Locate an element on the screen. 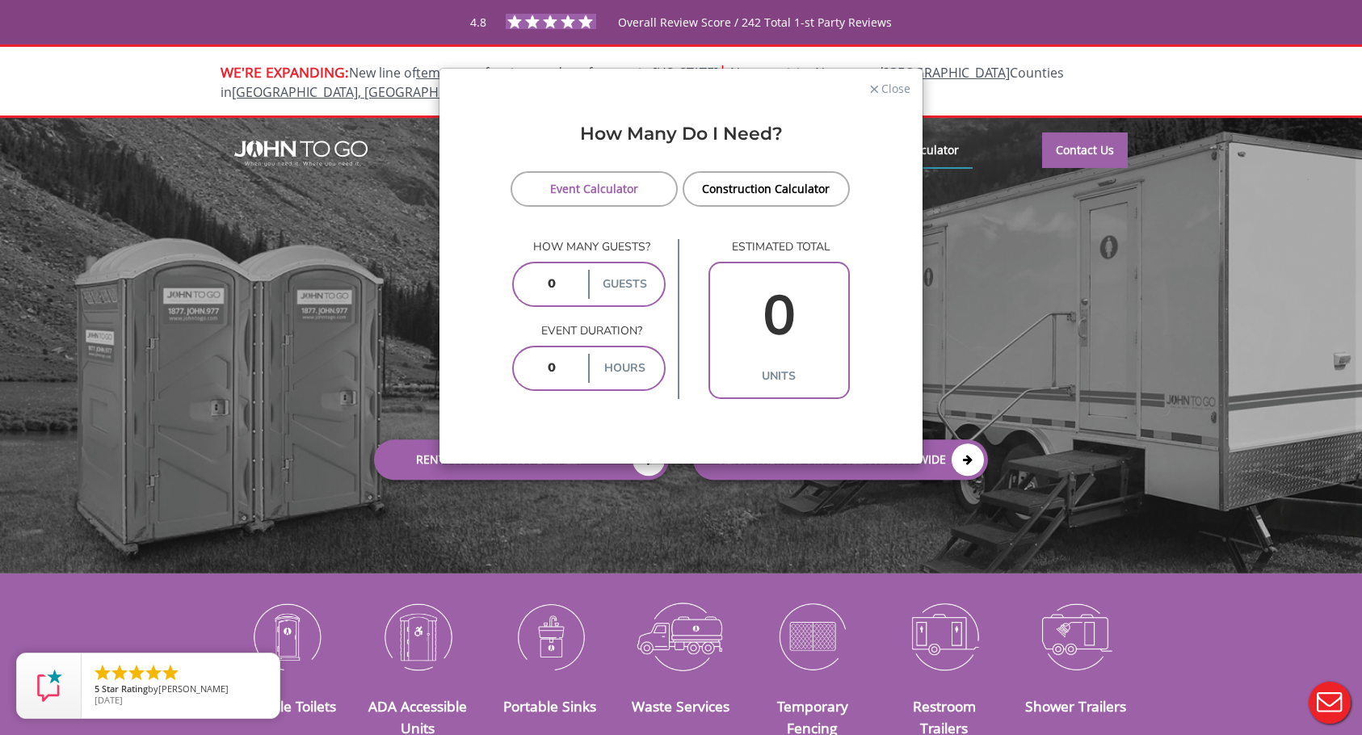 The width and height of the screenshot is (1362, 735). label: guests is located at coordinates (624, 284).